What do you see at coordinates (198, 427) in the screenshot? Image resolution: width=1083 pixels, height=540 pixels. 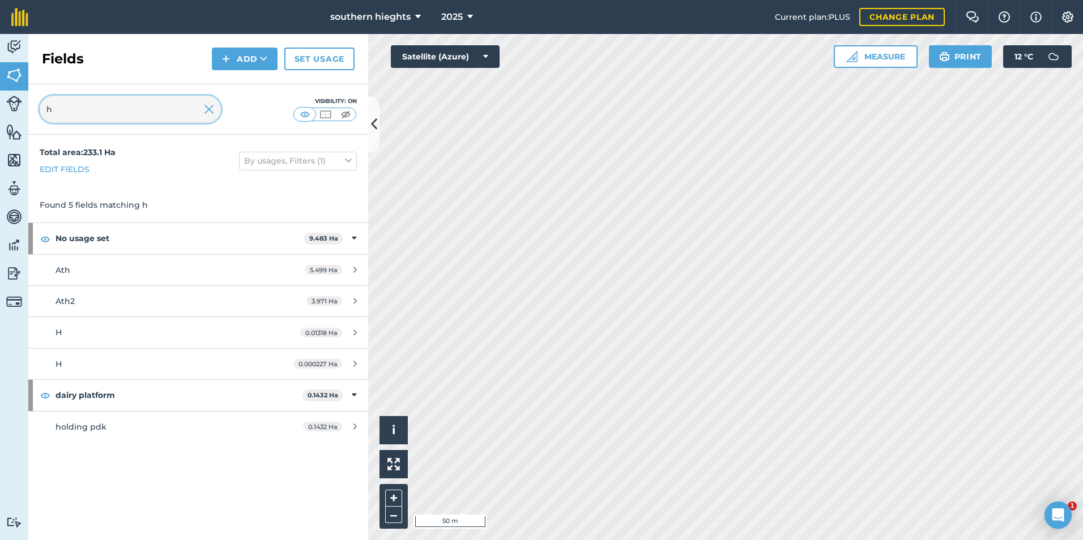 I see `a: holding pdk0.1432 Ha` at bounding box center [198, 427].